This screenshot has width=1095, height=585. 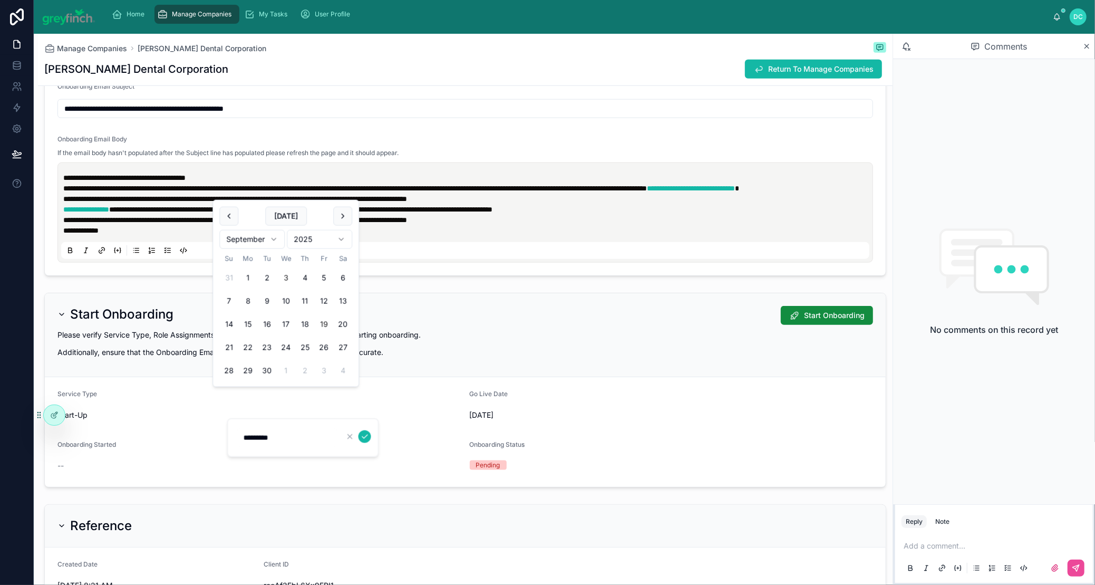 What do you see at coordinates (229, 324) in the screenshot?
I see `button: Sunday, September 14th, 2025` at bounding box center [229, 324].